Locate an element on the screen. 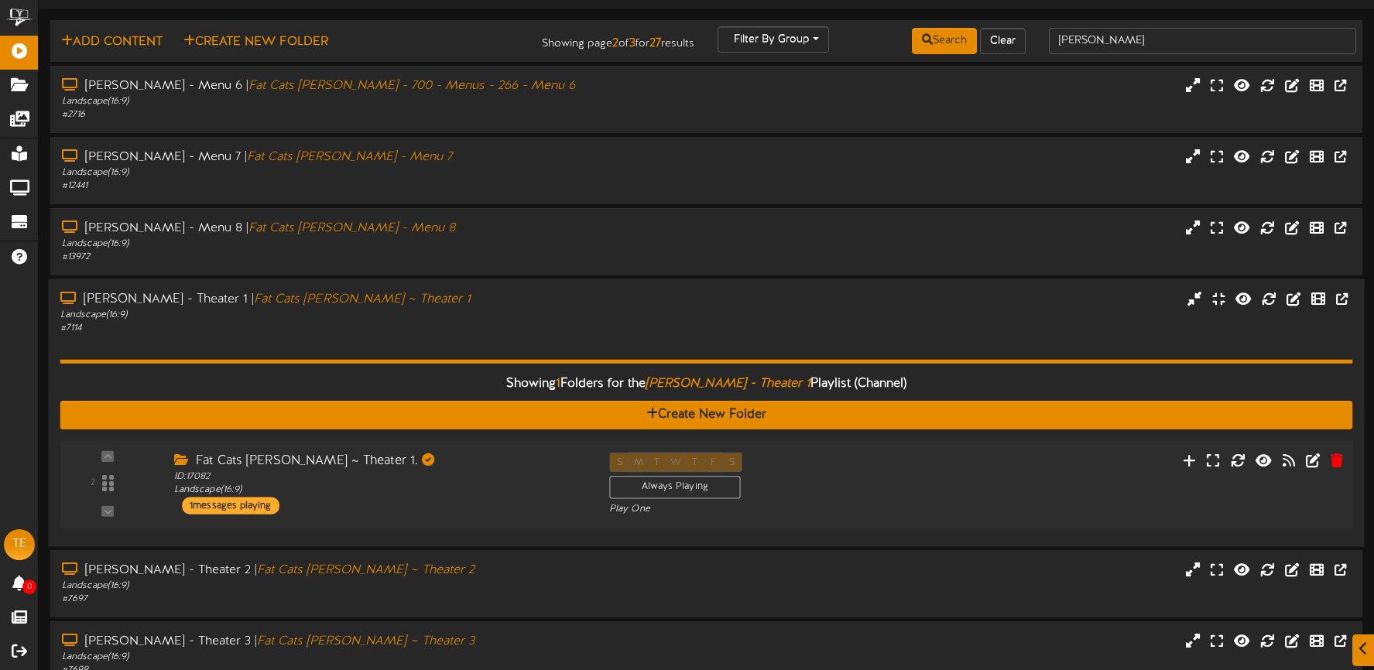 The image size is (1374, 670). div: Always Playing is located at coordinates (674, 488).